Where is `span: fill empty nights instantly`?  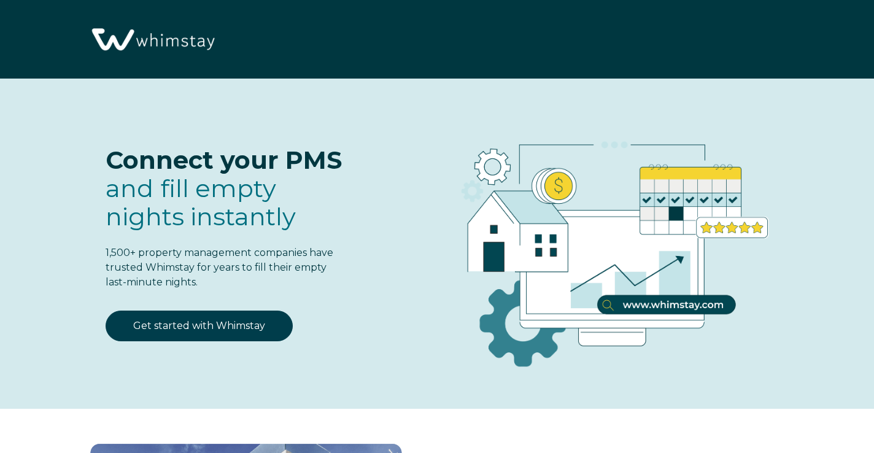
span: fill empty nights instantly is located at coordinates (201, 202).